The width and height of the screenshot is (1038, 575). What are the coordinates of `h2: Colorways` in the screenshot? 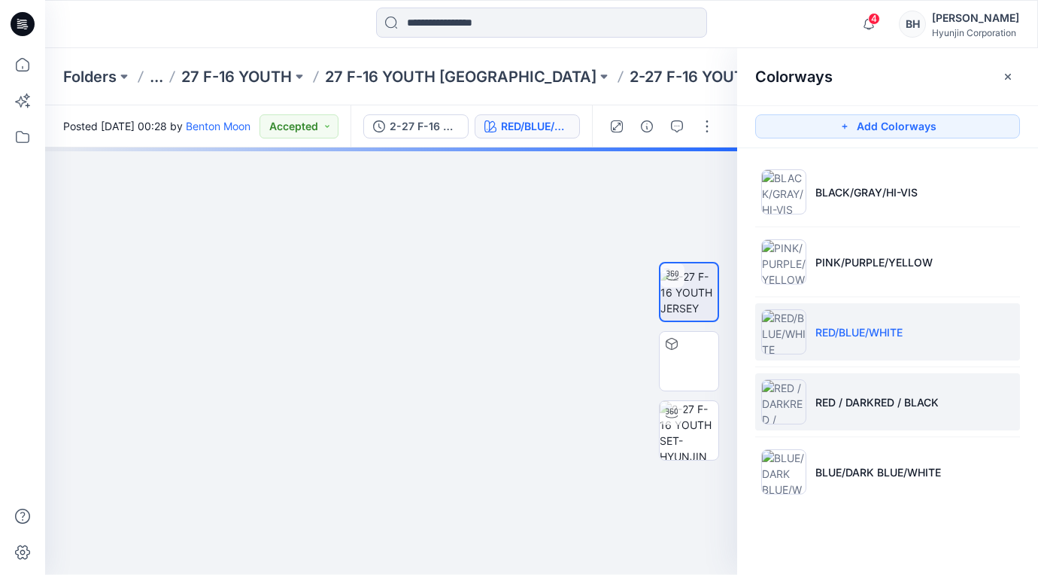 It's located at (793, 77).